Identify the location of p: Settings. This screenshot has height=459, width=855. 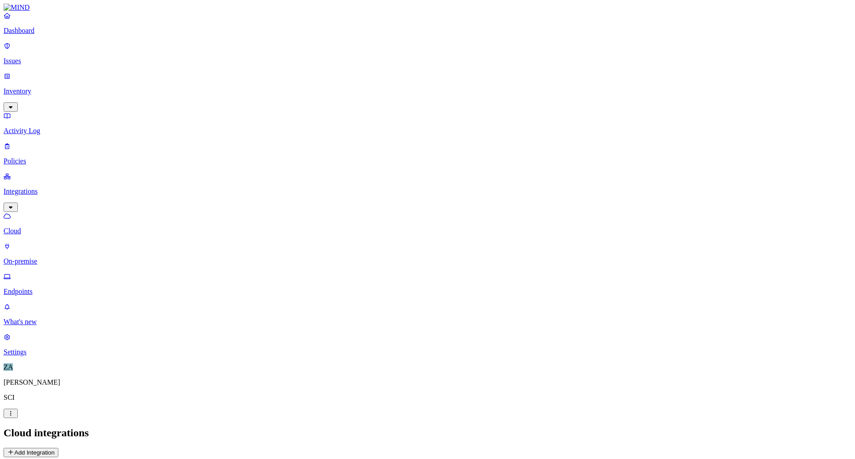
(428, 352).